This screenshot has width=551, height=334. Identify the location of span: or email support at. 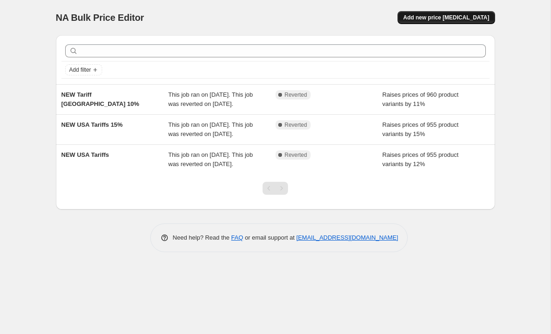
(269, 237).